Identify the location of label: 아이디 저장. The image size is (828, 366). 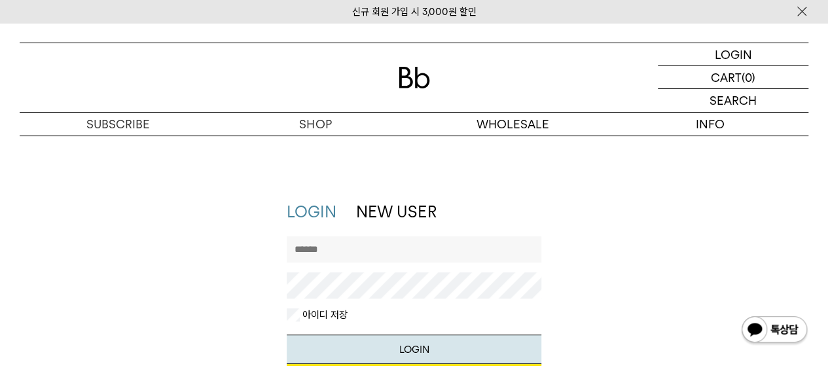
(323, 315).